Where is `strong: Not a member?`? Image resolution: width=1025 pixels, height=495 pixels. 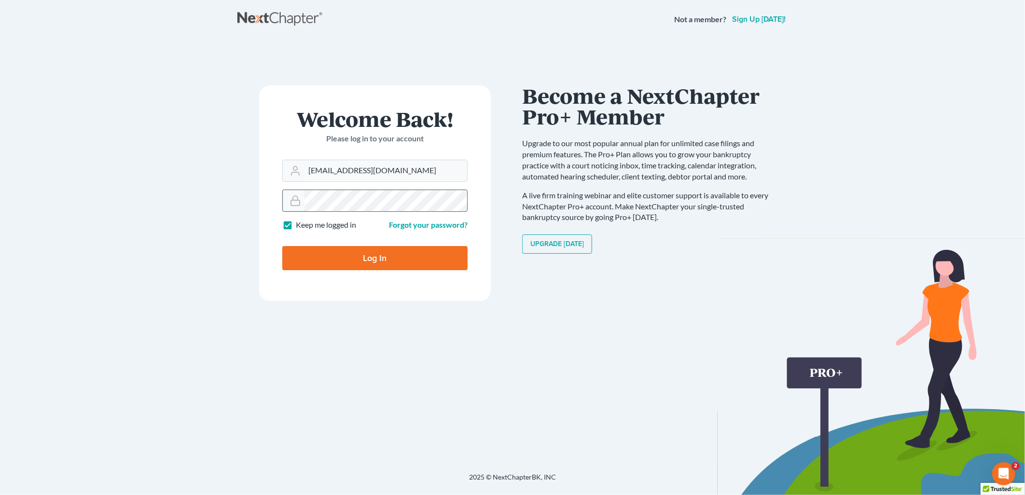 strong: Not a member? is located at coordinates (700, 19).